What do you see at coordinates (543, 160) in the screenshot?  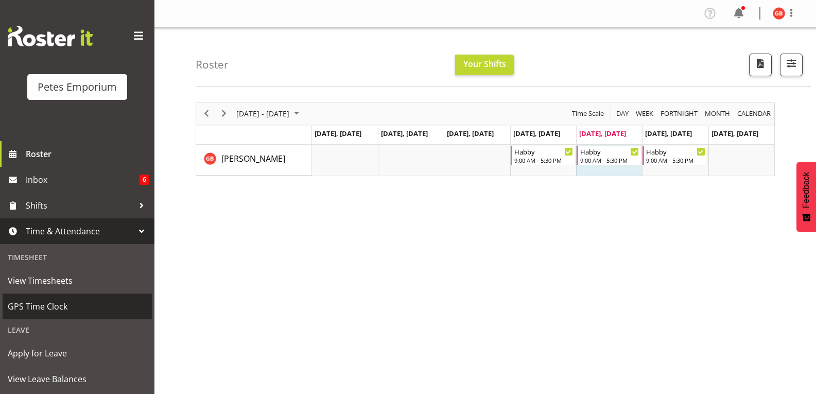 I see `table: Timeline Week of August 15, 2025` at bounding box center [543, 160].